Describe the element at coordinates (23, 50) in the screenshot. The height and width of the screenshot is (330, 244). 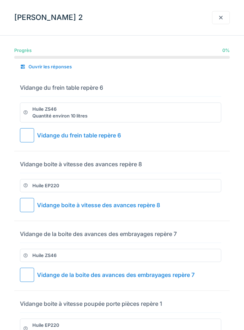
I see `div: Progrès` at that location.